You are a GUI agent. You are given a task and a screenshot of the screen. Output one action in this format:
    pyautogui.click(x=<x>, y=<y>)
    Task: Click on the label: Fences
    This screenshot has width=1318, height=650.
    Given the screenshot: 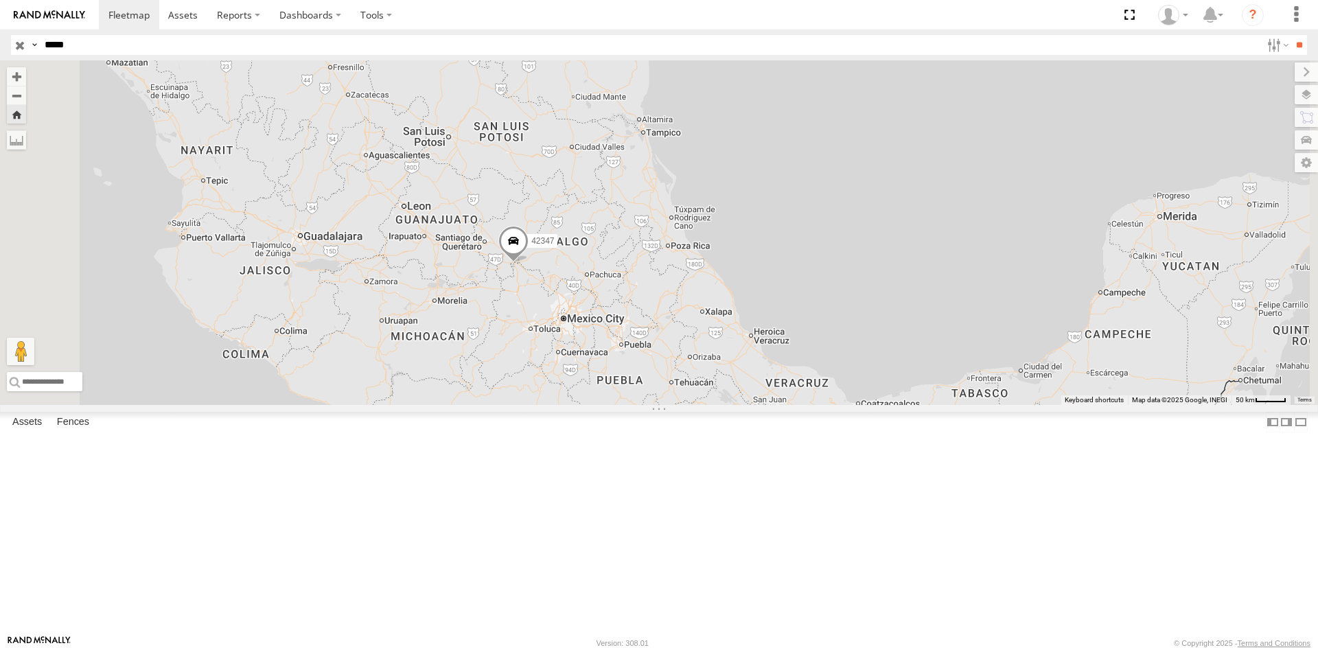 What is the action you would take?
    pyautogui.click(x=73, y=422)
    